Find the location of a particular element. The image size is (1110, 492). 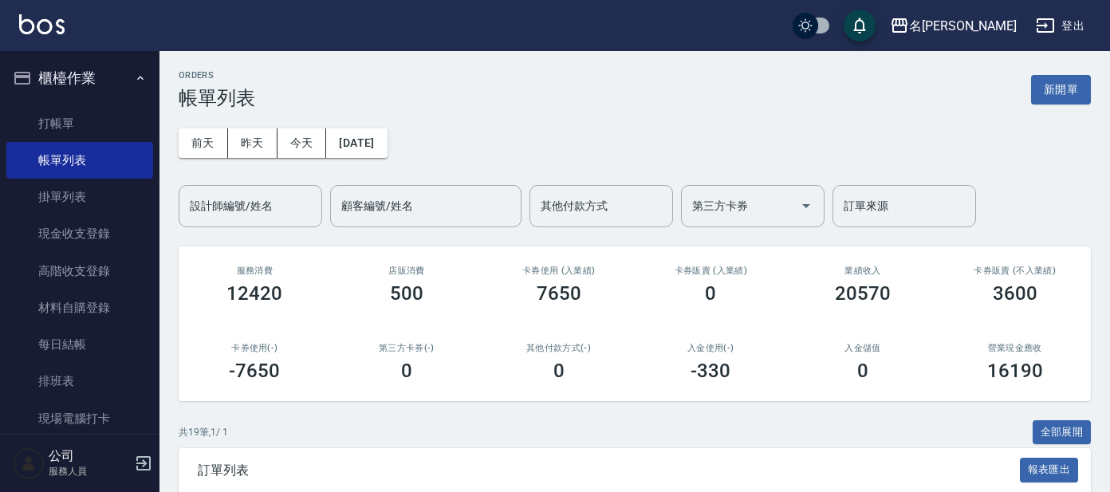

h2: 店販消費 is located at coordinates (407, 270).